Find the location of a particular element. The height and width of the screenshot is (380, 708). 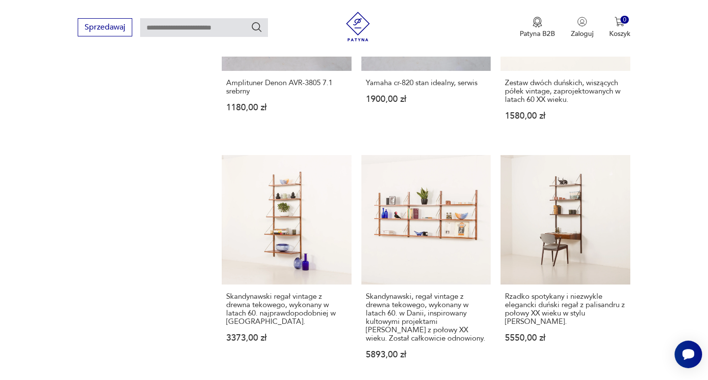

img: Ikona koszyka is located at coordinates (619, 22).